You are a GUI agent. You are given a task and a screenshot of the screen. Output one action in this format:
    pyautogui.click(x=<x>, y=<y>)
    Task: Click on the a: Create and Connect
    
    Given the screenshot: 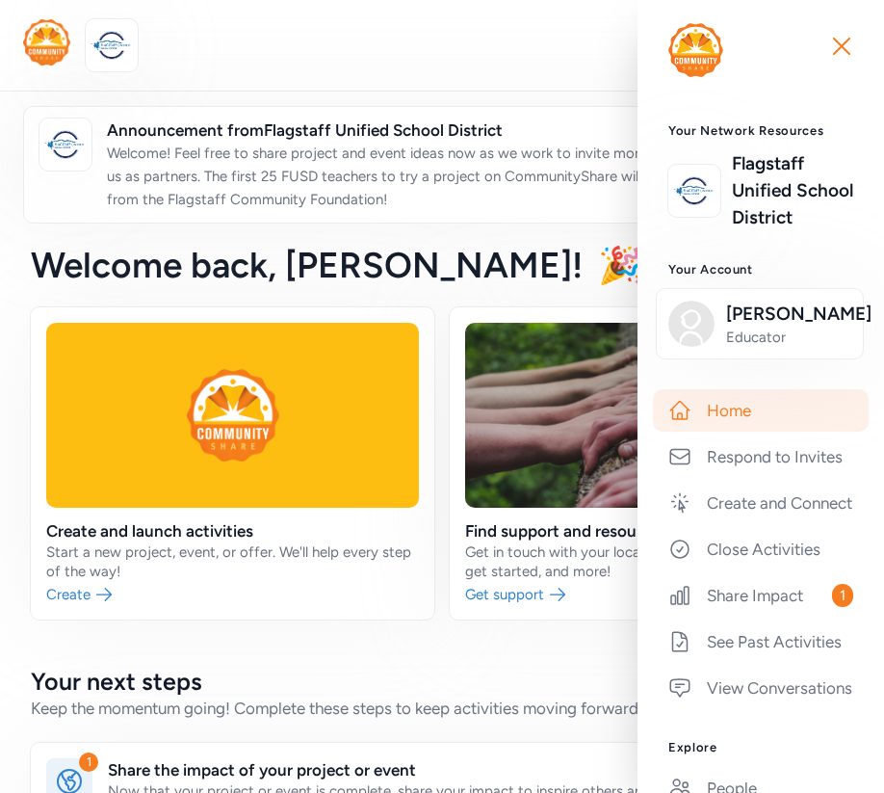 What is the action you would take?
    pyautogui.click(x=761, y=503)
    